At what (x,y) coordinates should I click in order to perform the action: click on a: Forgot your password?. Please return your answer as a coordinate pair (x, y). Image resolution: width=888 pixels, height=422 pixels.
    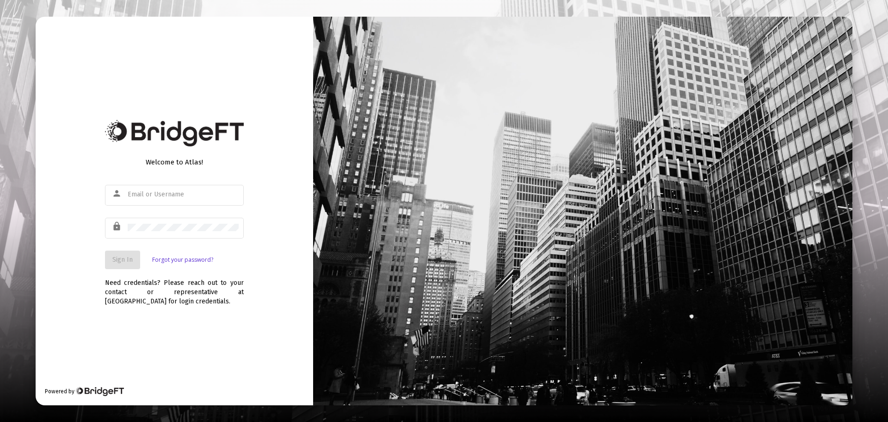
    Looking at the image, I should click on (183, 260).